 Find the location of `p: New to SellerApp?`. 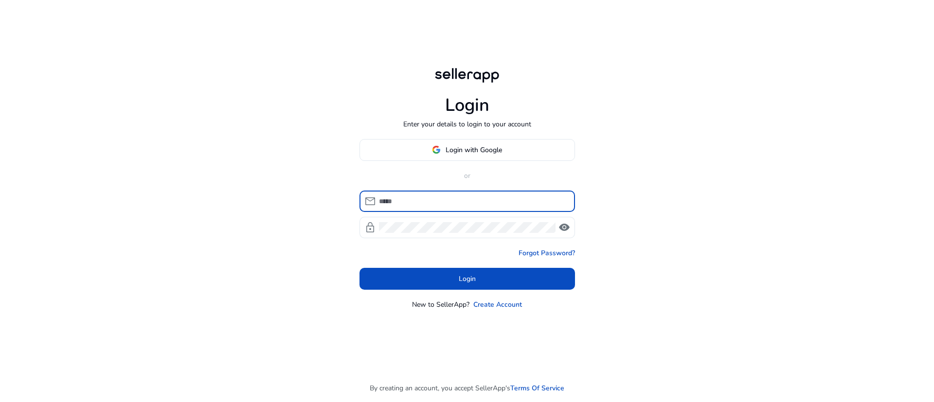

p: New to SellerApp? is located at coordinates (440, 304).